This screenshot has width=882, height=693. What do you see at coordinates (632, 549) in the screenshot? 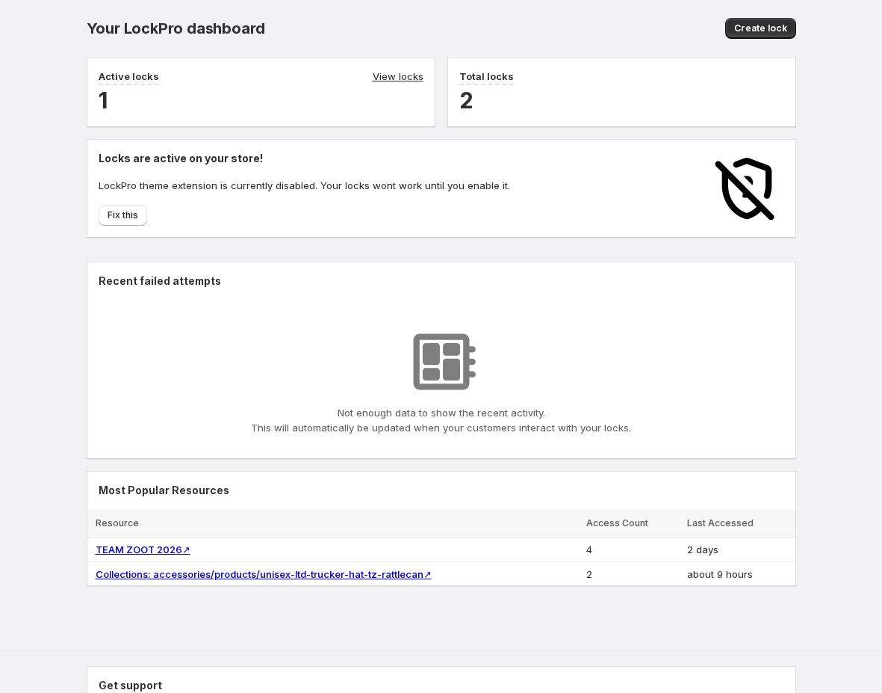
I see `td: 4` at bounding box center [632, 549].